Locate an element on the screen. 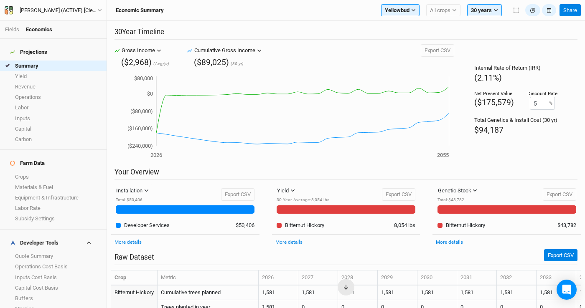 The height and width of the screenshot is (308, 585). div: Yield is located at coordinates (283, 191).